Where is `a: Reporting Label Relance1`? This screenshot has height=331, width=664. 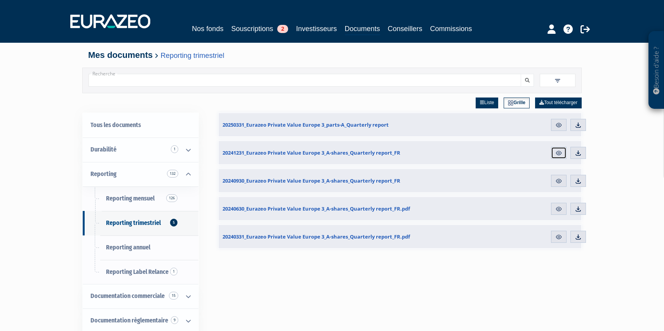
a: Reporting Label Relance1 is located at coordinates (141, 272).